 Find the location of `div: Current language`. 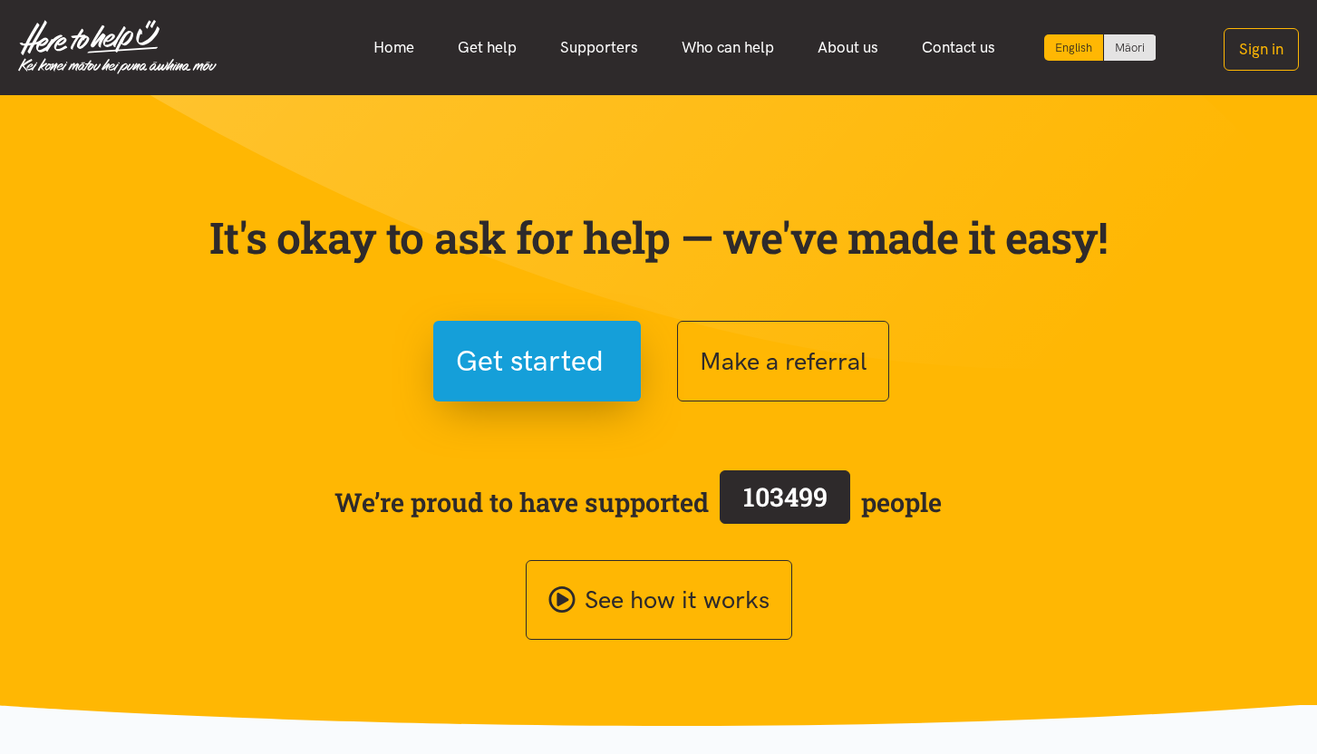

div: Current language is located at coordinates (1074, 47).